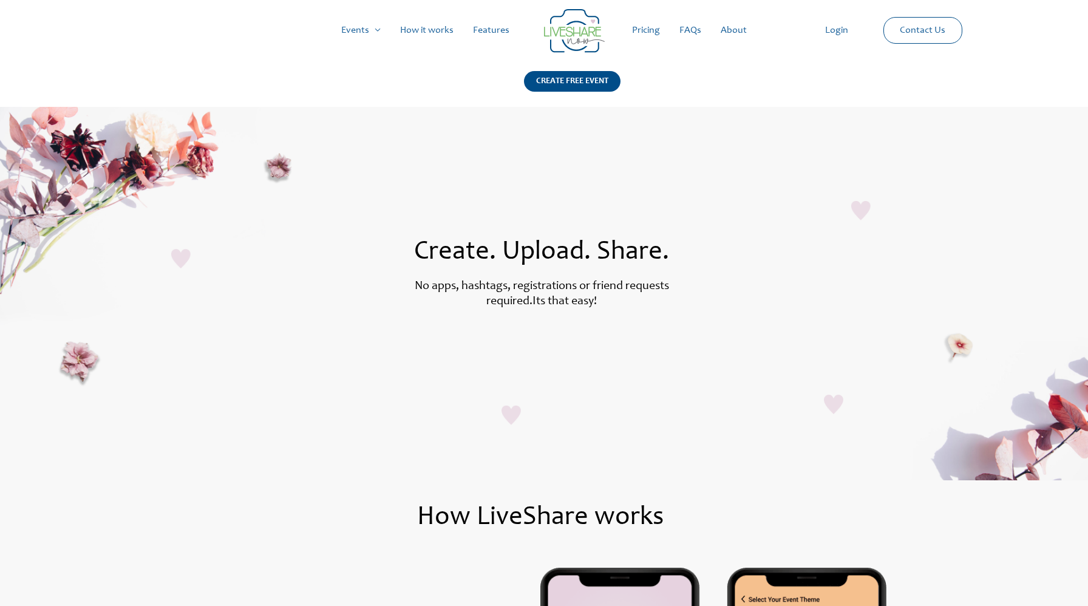 The width and height of the screenshot is (1088, 606). I want to click on h1: How LiveShare works, so click(540, 518).